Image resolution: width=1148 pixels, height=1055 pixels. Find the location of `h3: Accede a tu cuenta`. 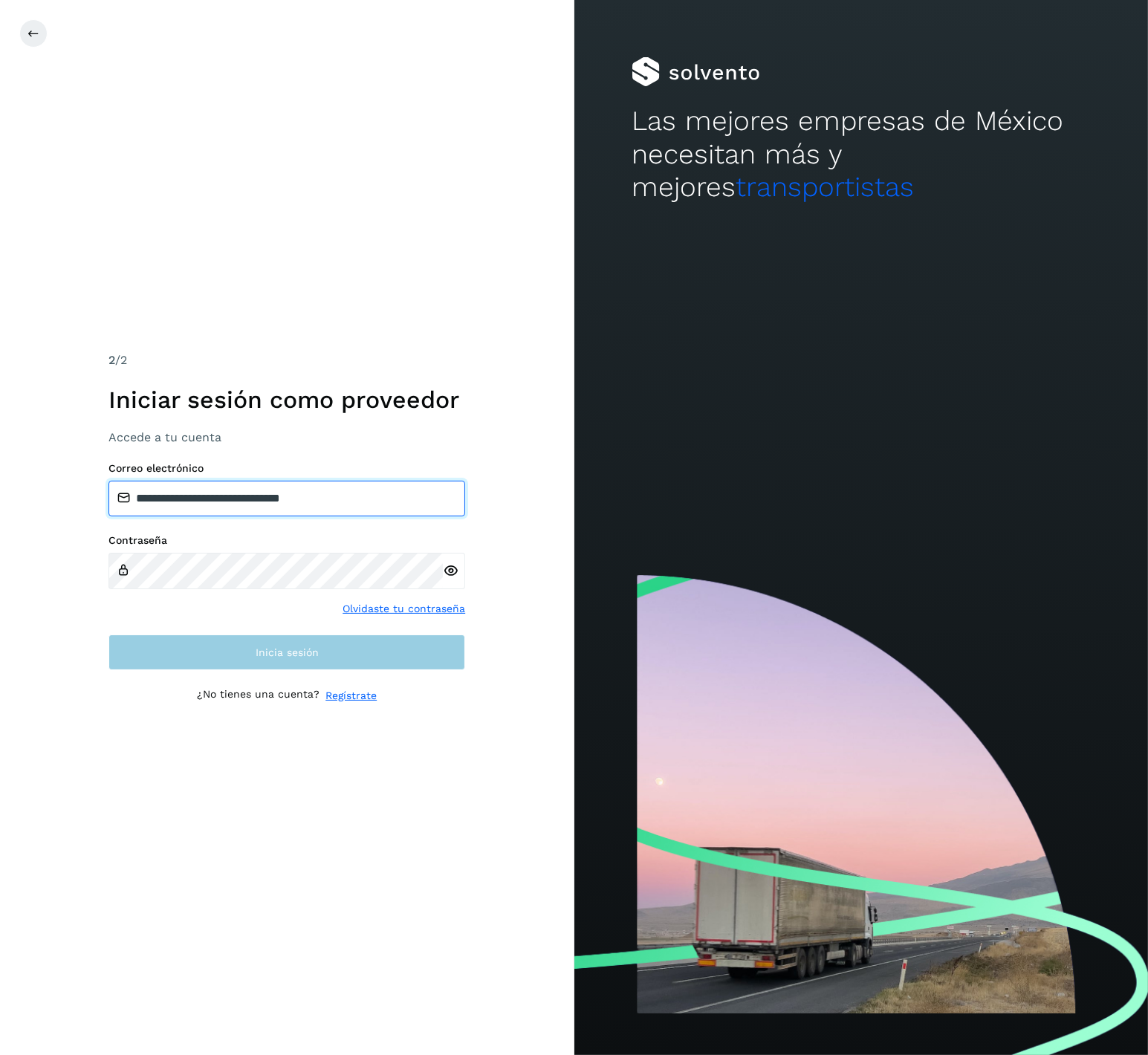

h3: Accede a tu cuenta is located at coordinates (287, 437).